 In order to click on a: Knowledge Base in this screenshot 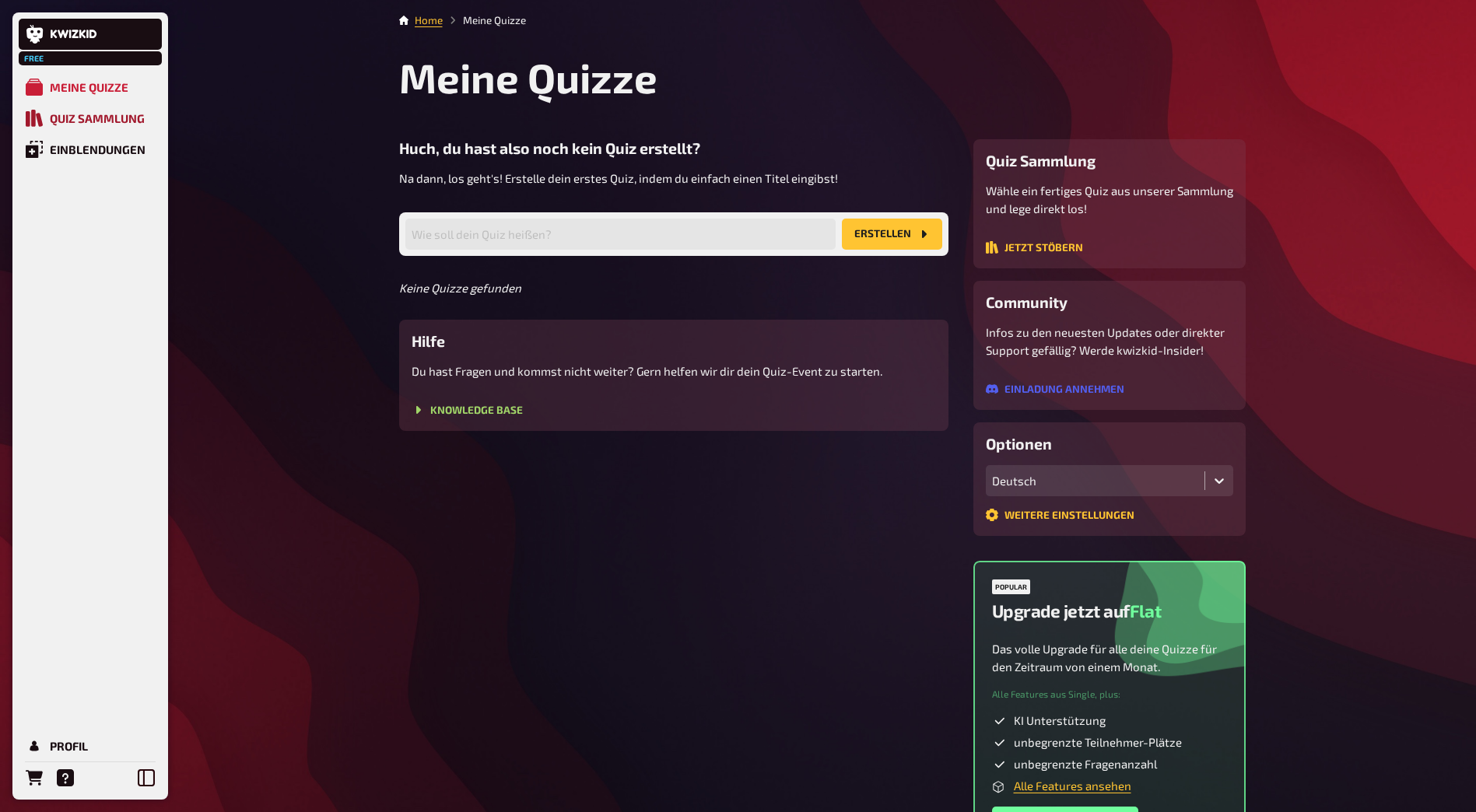, I will do `click(467, 411)`.